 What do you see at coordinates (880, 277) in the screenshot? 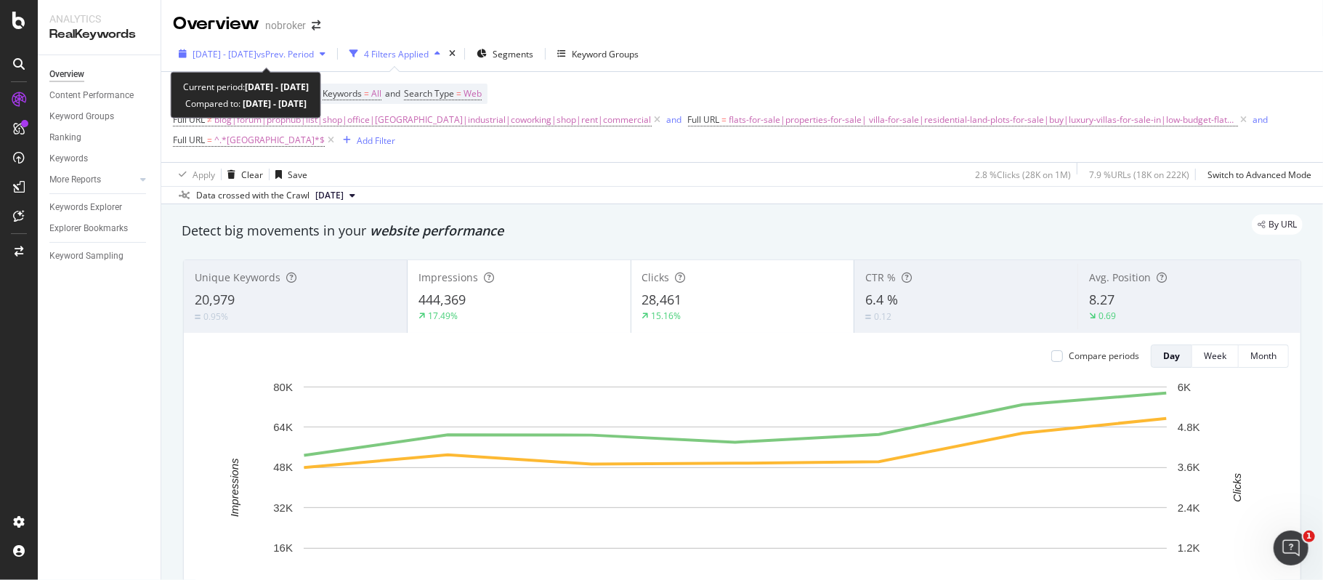
I see `span: CTR %` at bounding box center [880, 277].